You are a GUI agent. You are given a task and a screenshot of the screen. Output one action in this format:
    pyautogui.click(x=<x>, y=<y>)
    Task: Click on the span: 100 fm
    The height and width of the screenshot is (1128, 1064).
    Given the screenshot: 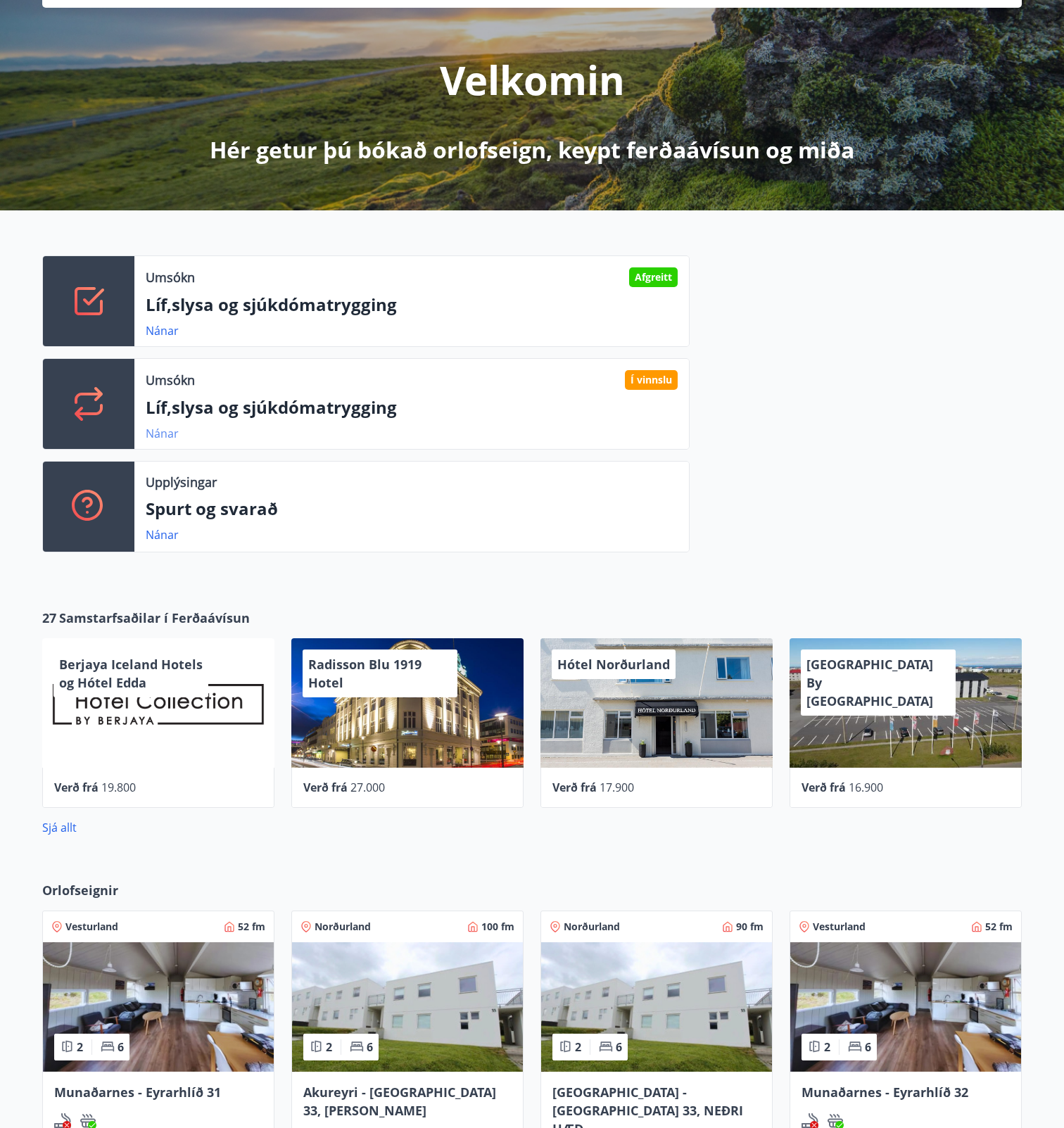 What is the action you would take?
    pyautogui.click(x=498, y=926)
    